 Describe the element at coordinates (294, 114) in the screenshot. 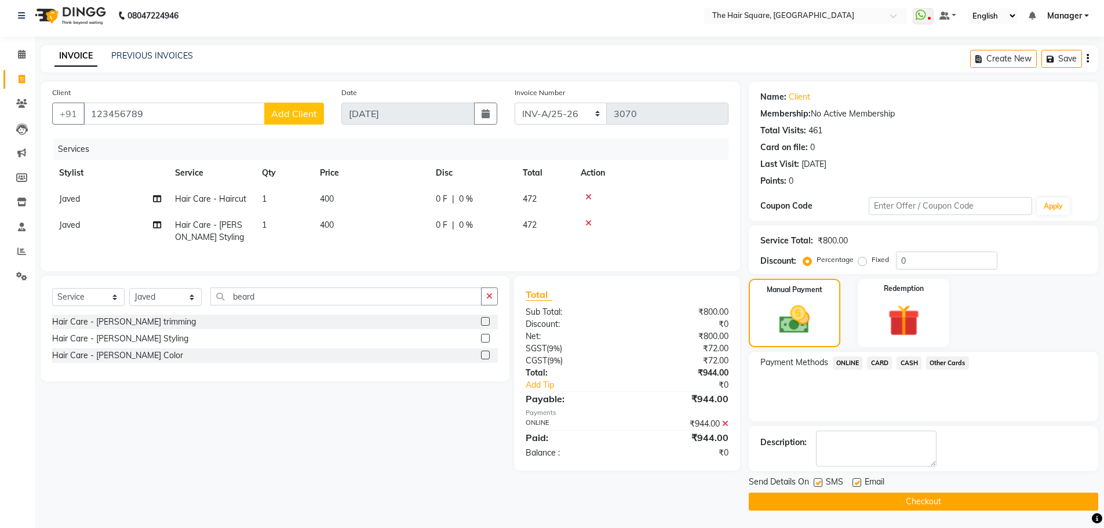

I see `button: Add Client` at that location.